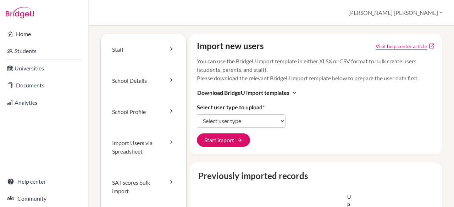  What do you see at coordinates (230, 46) in the screenshot?
I see `h4: Import new users` at bounding box center [230, 46].